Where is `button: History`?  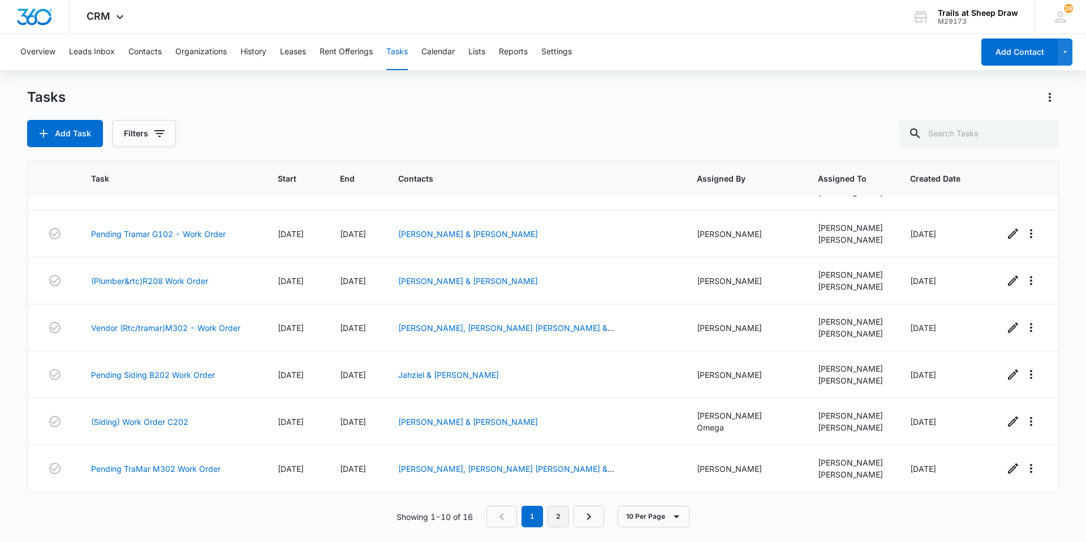
button: History is located at coordinates (253, 52).